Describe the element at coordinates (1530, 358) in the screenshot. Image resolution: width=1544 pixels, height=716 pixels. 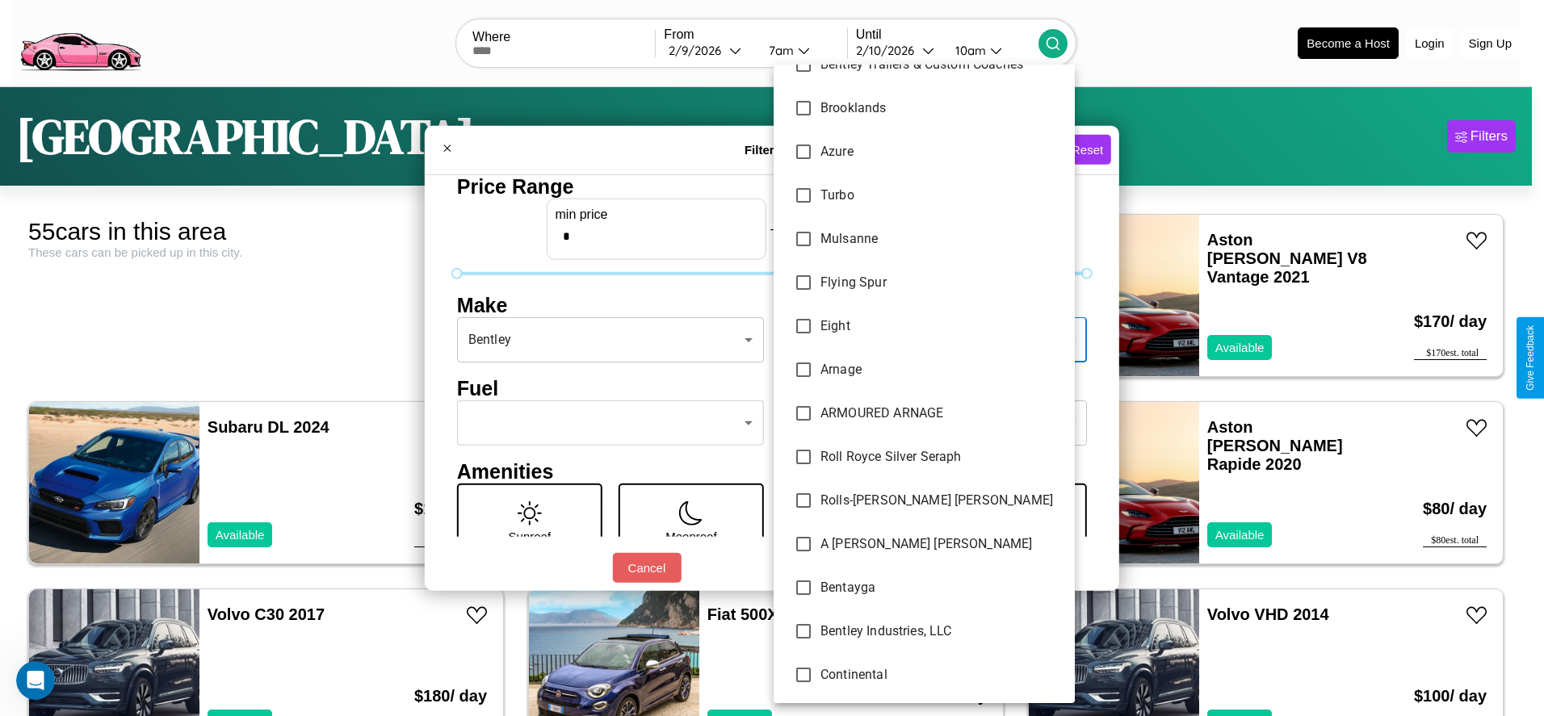
I see `div: Give Feedback` at that location.